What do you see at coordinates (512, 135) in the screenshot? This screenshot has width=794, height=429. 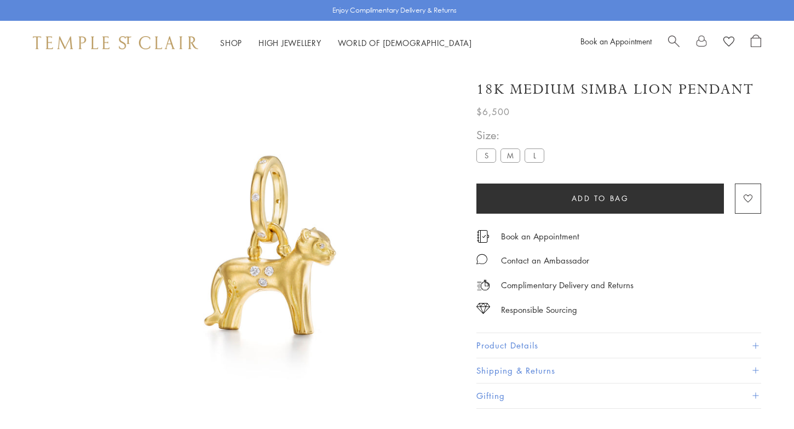 I see `span: Size:` at bounding box center [512, 135].